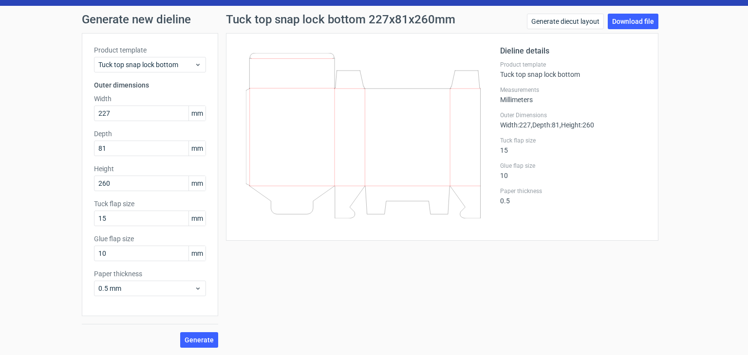  Describe the element at coordinates (573, 146) in the screenshot. I see `div: 15` at that location.